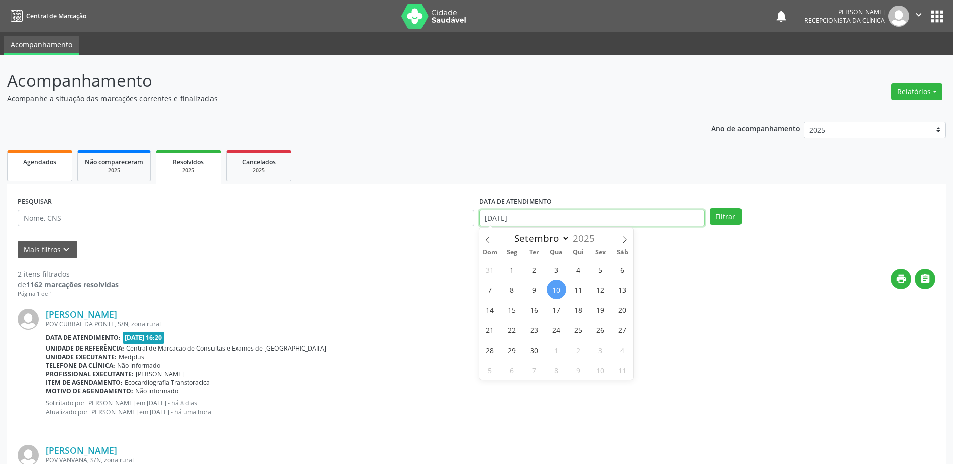 The height and width of the screenshot is (464, 953). I want to click on div: de, so click(68, 284).